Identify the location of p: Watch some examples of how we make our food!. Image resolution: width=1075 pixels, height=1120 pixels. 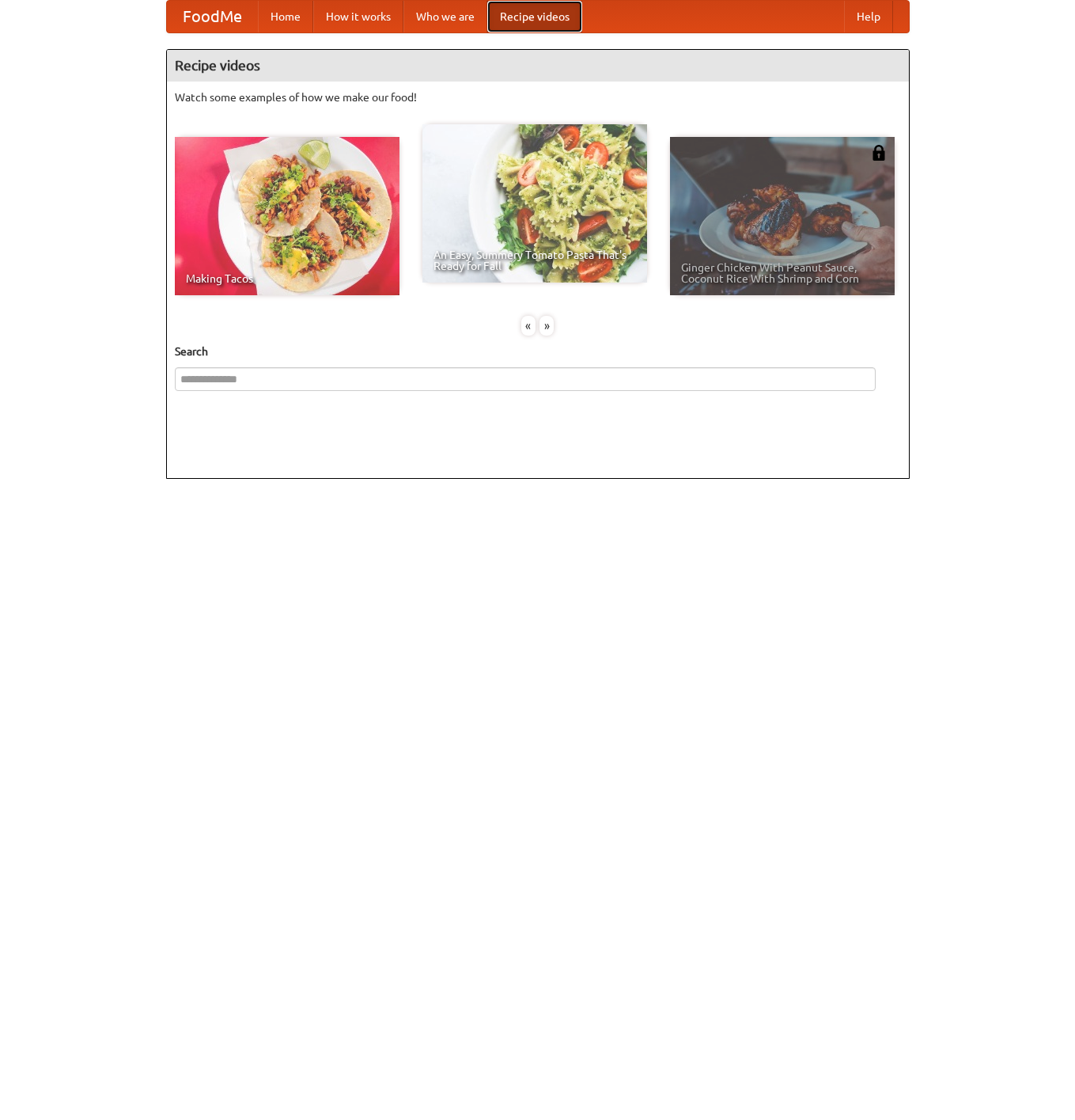
(538, 97).